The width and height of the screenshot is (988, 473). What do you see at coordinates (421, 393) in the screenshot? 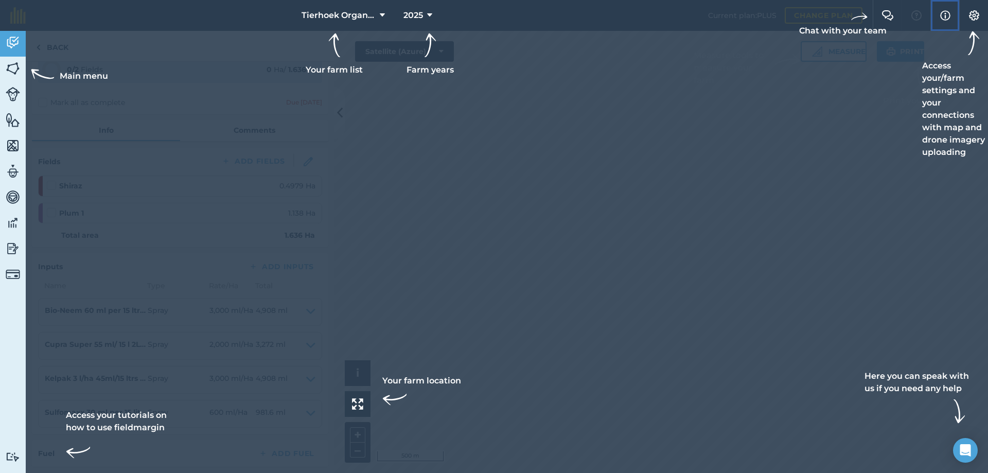
I see `div: Your farm location` at bounding box center [421, 393].